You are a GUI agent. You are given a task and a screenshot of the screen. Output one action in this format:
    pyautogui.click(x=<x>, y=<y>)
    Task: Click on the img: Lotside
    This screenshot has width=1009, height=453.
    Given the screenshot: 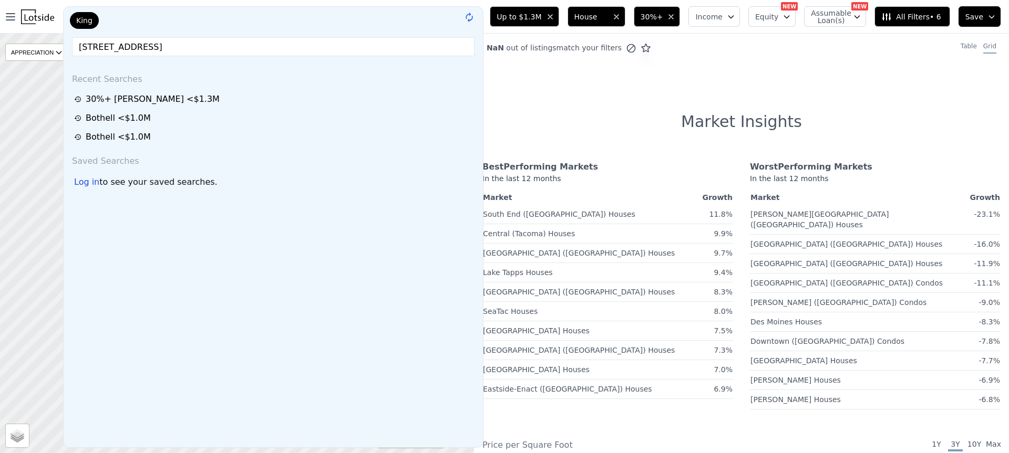 What is the action you would take?
    pyautogui.click(x=37, y=17)
    